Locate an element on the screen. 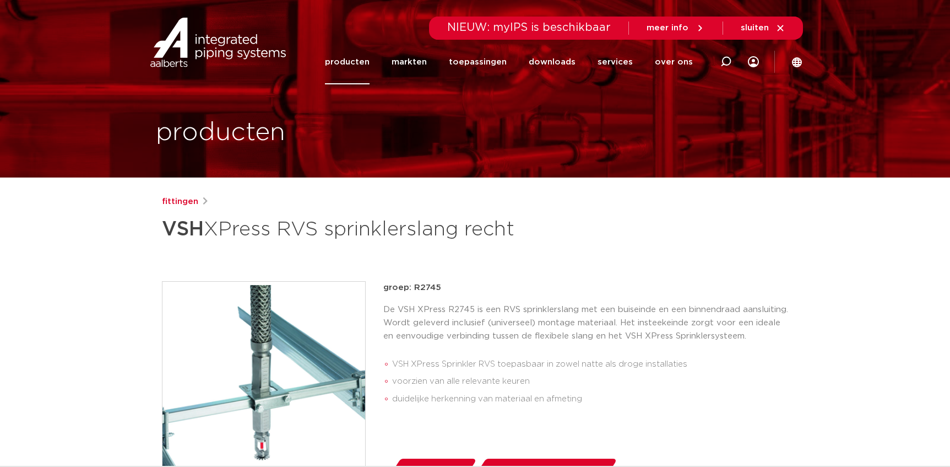  a: services is located at coordinates (615, 62).